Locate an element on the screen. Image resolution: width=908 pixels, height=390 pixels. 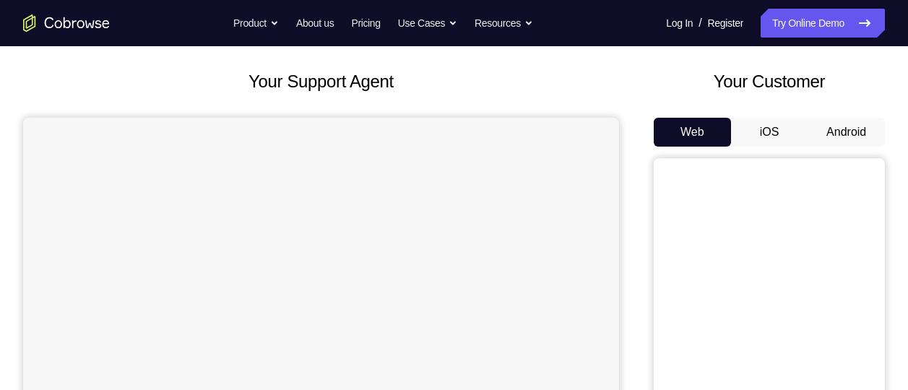
a: Register is located at coordinates (726, 23).